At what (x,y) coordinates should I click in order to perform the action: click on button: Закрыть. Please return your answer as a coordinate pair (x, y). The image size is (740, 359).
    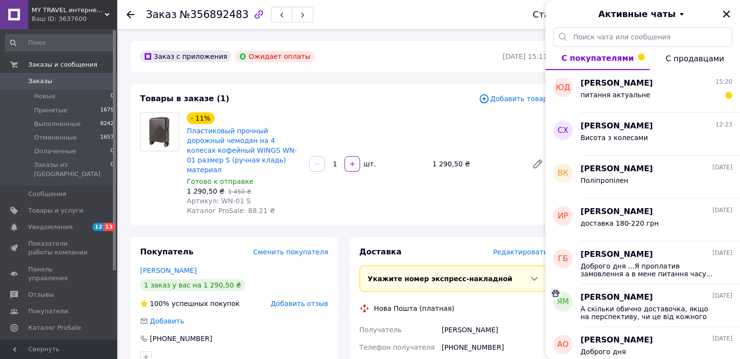
    Looking at the image, I should click on (726, 14).